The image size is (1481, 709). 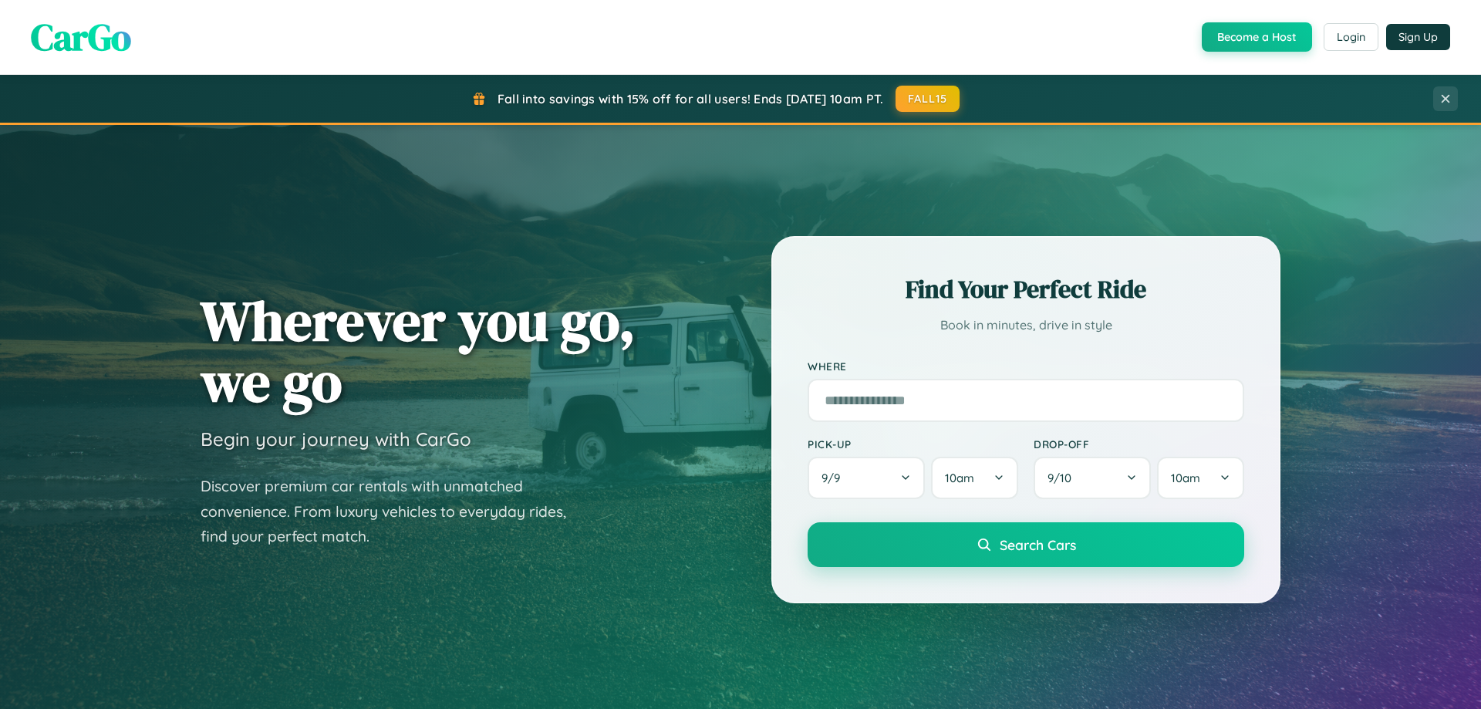 I want to click on span: CarGo, so click(x=81, y=37).